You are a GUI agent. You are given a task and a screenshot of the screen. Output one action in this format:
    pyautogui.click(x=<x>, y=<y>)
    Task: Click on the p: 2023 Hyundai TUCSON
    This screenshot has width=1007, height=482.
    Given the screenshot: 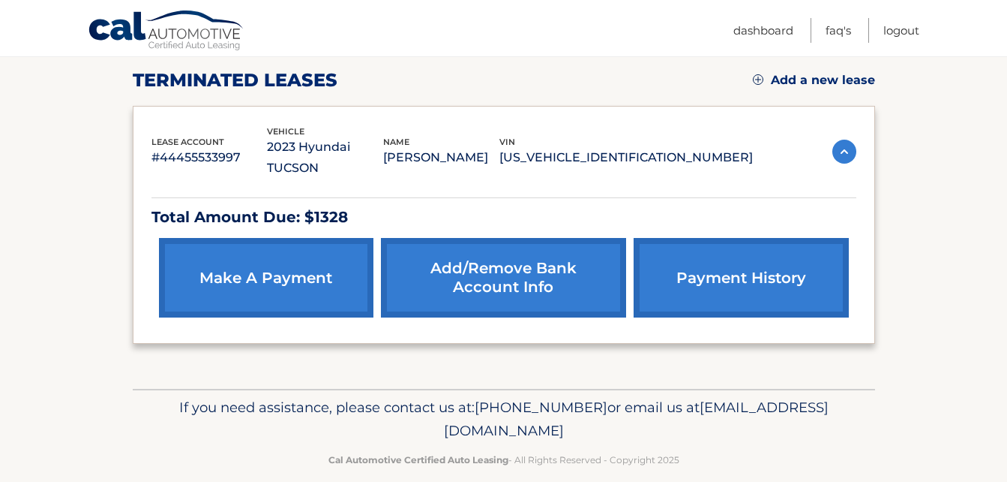 What is the action you would take?
    pyautogui.click(x=325, y=158)
    